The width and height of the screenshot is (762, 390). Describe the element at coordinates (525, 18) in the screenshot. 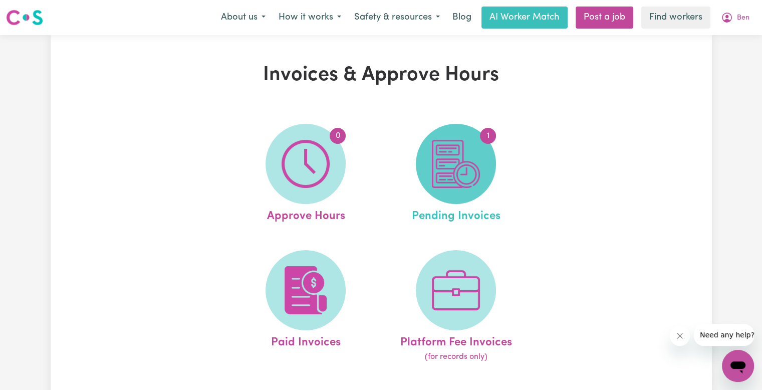

I see `a: AI Worker Match` at that location.